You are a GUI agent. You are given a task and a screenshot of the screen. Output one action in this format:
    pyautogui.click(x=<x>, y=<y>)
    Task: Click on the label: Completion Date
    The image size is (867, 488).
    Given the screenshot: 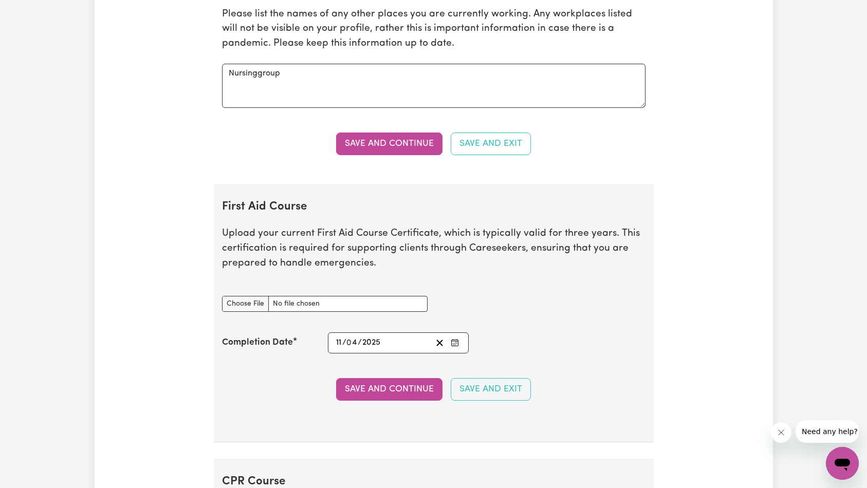 What is the action you would take?
    pyautogui.click(x=257, y=343)
    